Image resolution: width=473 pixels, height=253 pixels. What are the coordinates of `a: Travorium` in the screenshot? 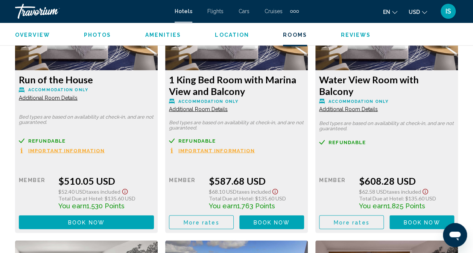 It's located at (91, 11).